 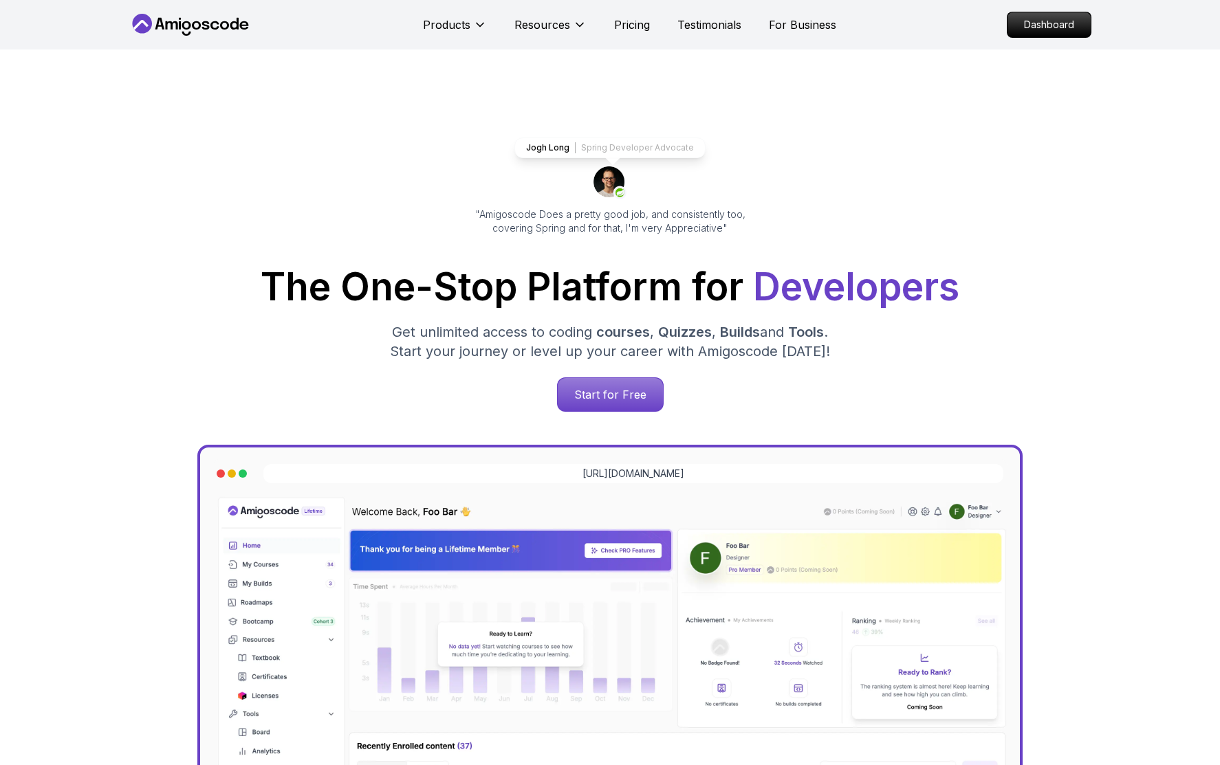 I want to click on span: Quizzes, so click(x=685, y=332).